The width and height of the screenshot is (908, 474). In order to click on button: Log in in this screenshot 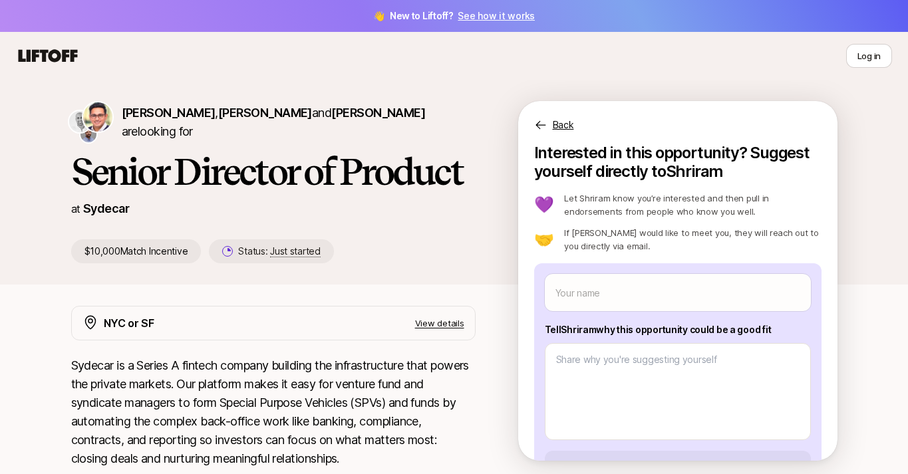, I will do `click(868, 56)`.